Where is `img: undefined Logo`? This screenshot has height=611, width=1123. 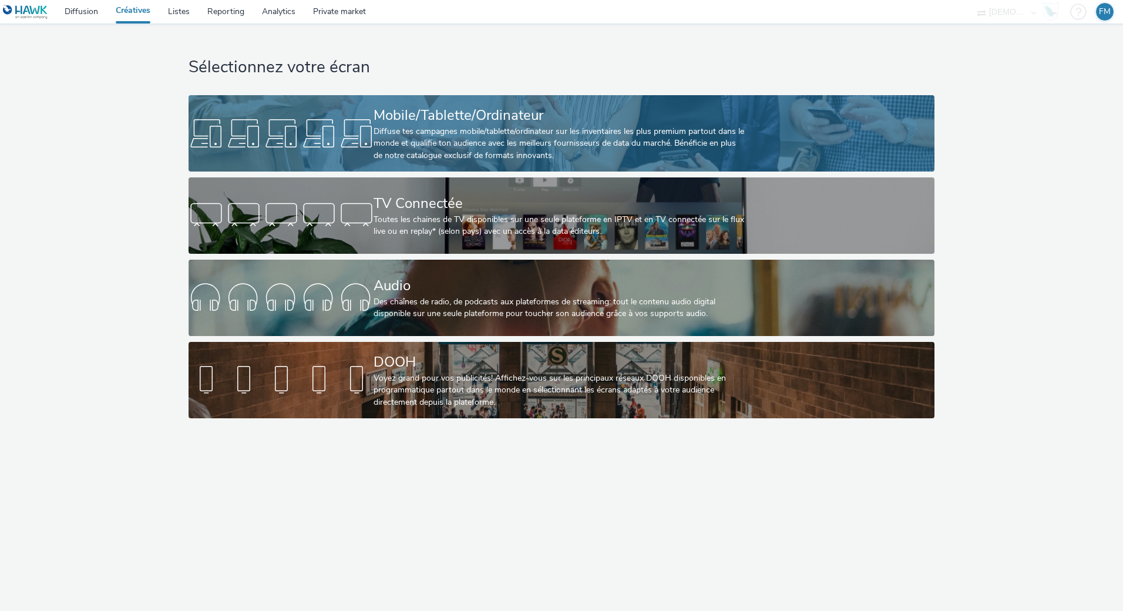 img: undefined Logo is located at coordinates (25, 12).